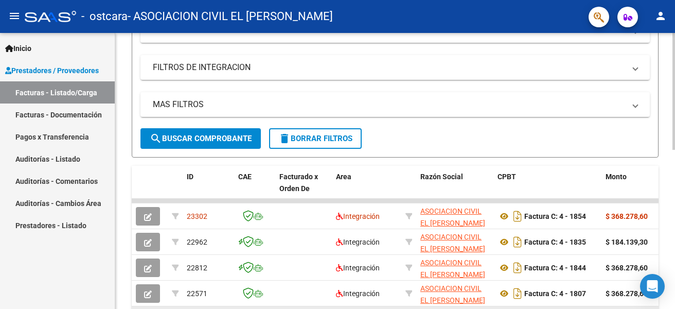 This screenshot has height=309, width=675. Describe the element at coordinates (190, 177) in the screenshot. I see `span: ID` at that location.